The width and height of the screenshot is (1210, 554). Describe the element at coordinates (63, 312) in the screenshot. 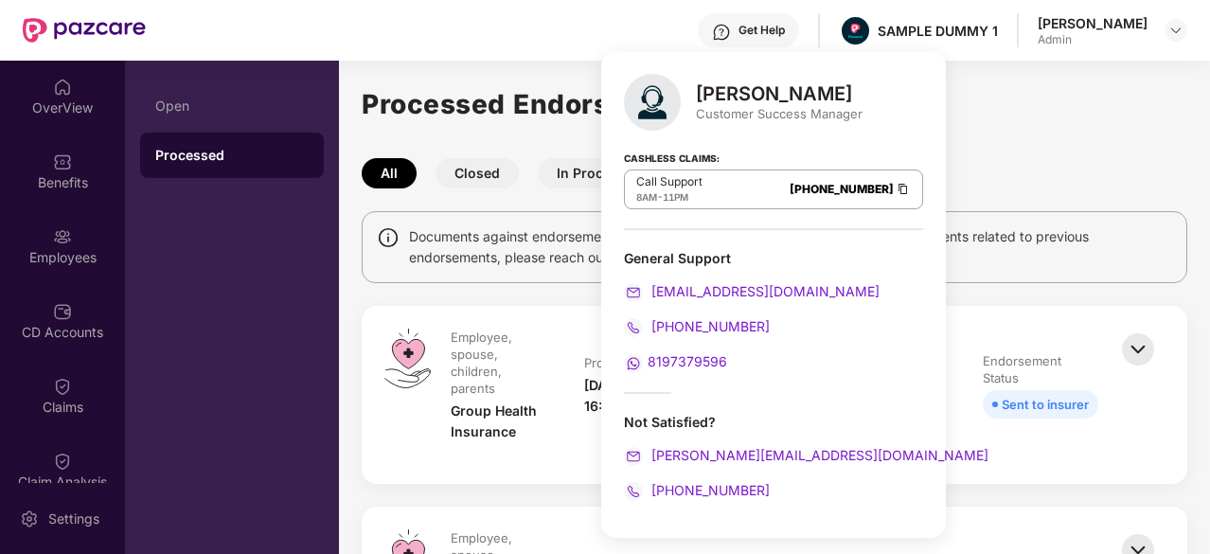

I see `img: svg+xml;base64,PHN2ZyBpZD0iQ0RfQWNjb3VudHMiIGRhdGEtbmFtZT0iQ0QgQWNjb3VudHMiIHhtbG5zPSJodHRwOi8vd3...` at that location.